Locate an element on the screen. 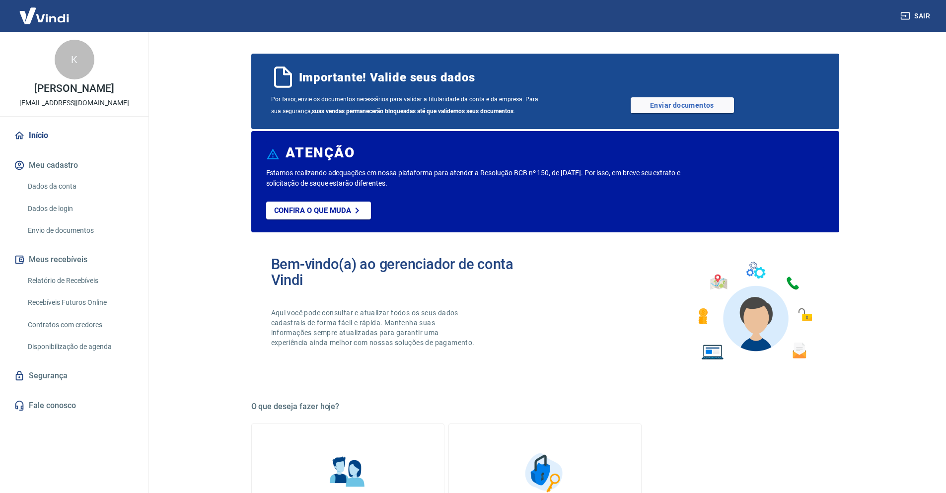 This screenshot has height=493, width=946. button: Meu cadastro is located at coordinates (74, 165).